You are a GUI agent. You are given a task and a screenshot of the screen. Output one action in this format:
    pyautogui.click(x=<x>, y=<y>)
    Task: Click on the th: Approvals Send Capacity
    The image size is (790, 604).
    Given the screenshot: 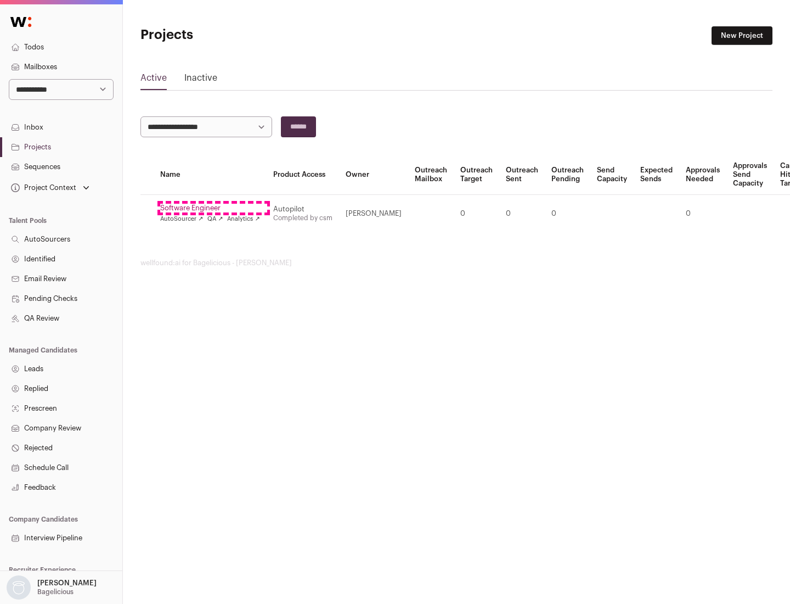 What is the action you would take?
    pyautogui.click(x=750, y=175)
    